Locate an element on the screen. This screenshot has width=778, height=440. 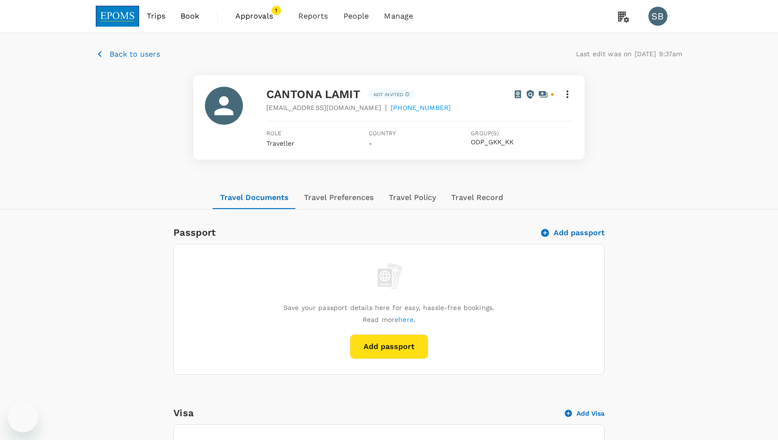
span: 1 is located at coordinates (276, 10).